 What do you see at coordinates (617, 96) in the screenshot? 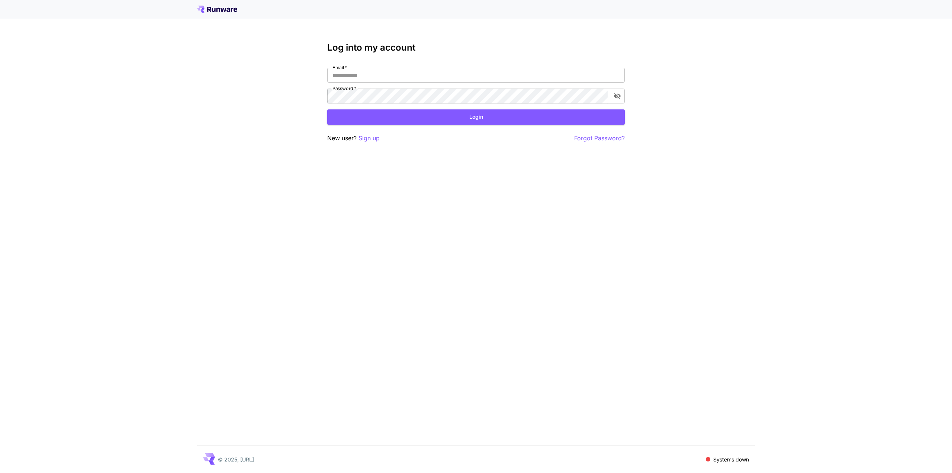
I see `button: toggle password visibility` at bounding box center [617, 96].